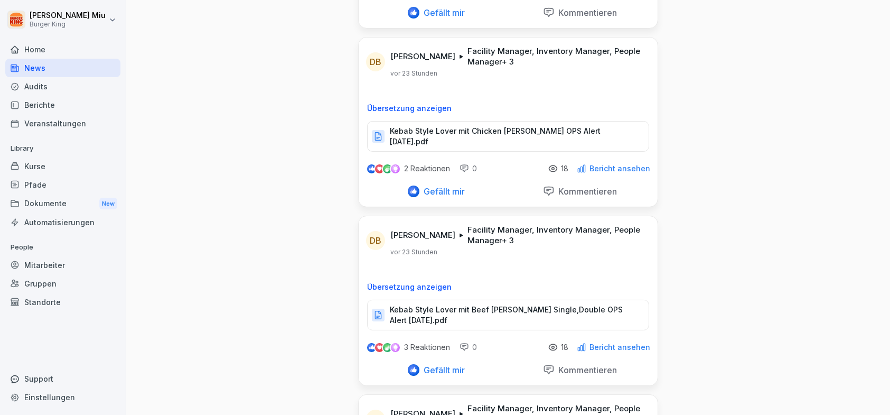 Image resolution: width=890 pixels, height=415 pixels. I want to click on p: 2 Reaktionen, so click(427, 169).